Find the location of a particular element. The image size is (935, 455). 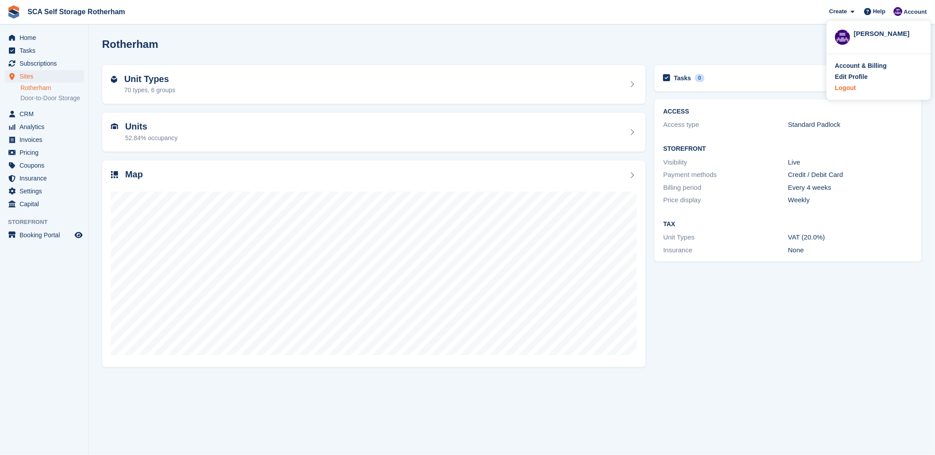

a: Rotherham is located at coordinates (52, 88).